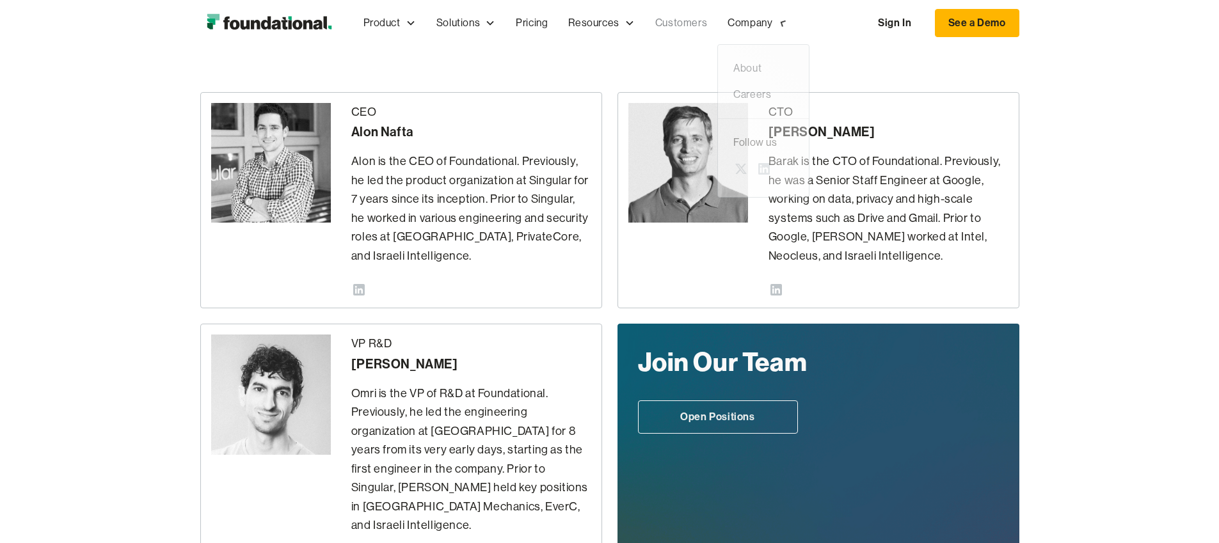 This screenshot has height=543, width=1219. I want to click on a: About, so click(763, 68).